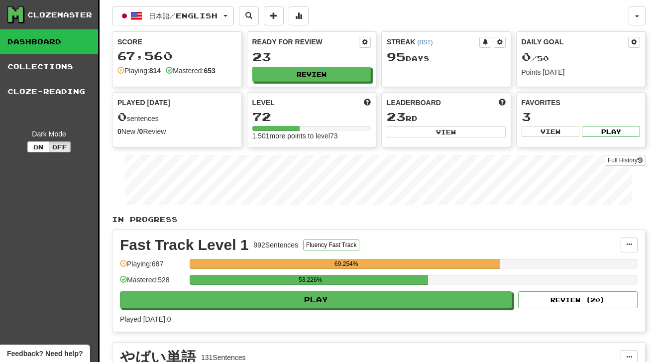 The width and height of the screenshot is (653, 362). What do you see at coordinates (575, 42) in the screenshot?
I see `div: Daily Goal` at bounding box center [575, 42].